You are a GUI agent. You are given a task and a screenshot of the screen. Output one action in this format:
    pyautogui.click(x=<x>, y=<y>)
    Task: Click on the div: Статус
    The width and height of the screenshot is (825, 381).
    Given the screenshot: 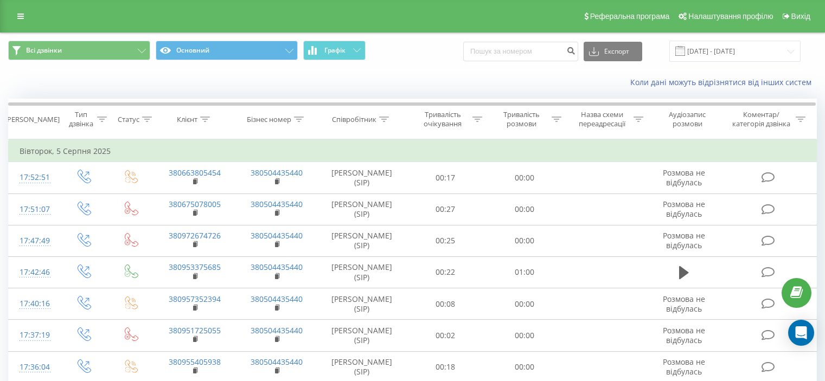 What is the action you would take?
    pyautogui.click(x=129, y=119)
    